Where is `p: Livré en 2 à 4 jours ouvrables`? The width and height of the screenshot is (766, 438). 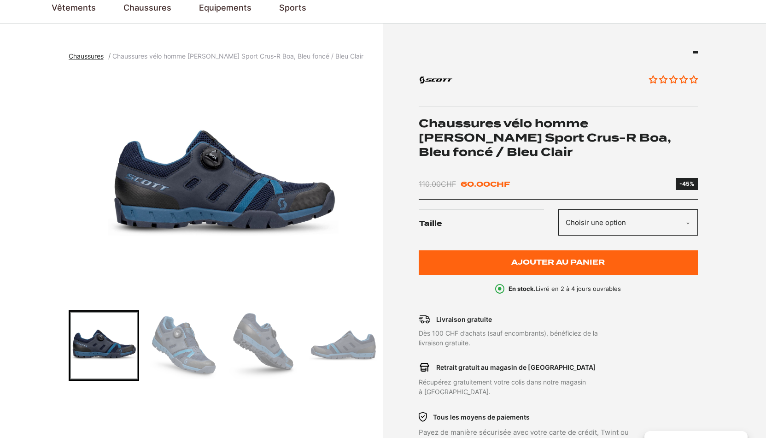 p: Livré en 2 à 4 jours ouvrables is located at coordinates (565, 289).